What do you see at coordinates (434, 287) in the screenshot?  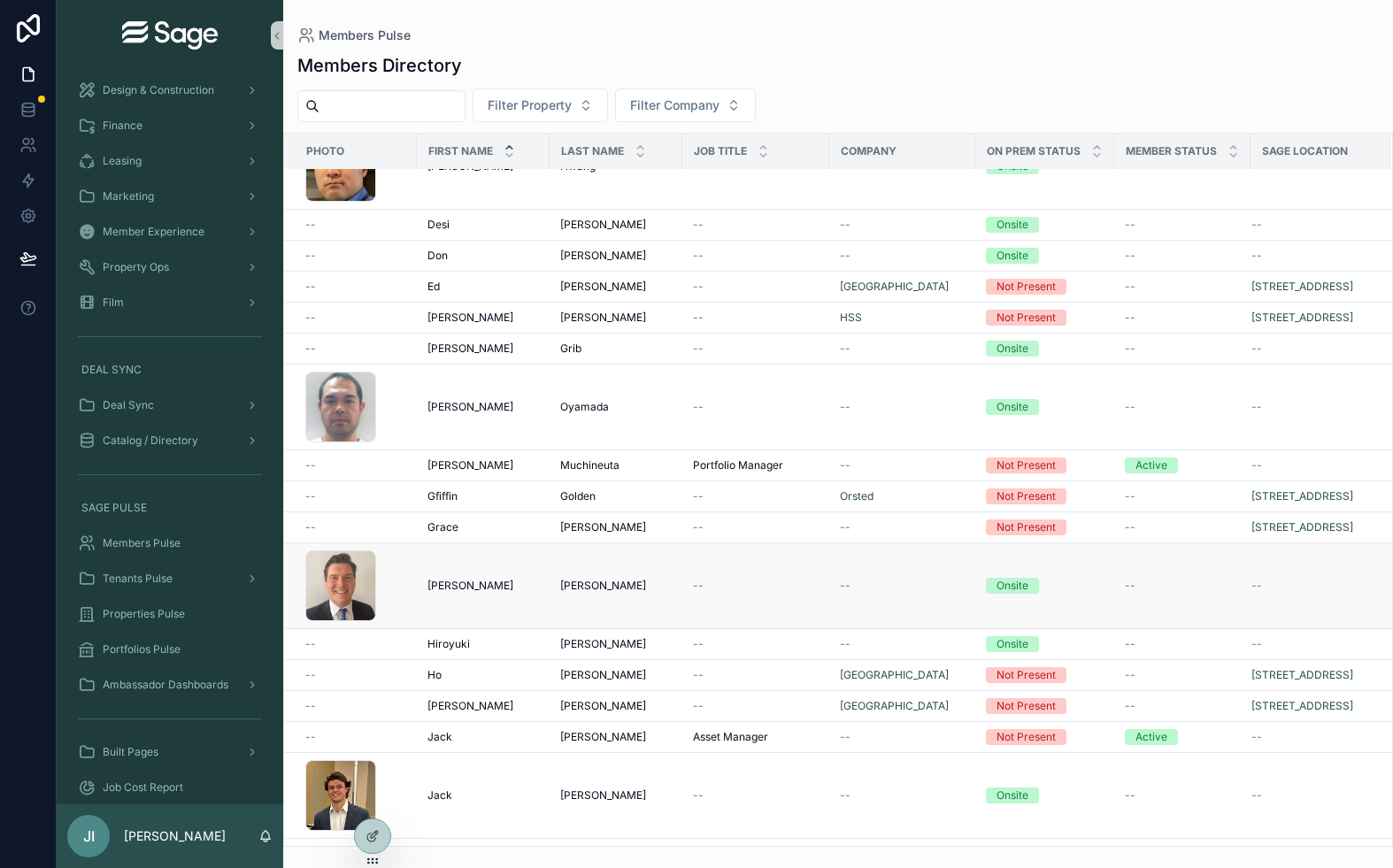 I see `span: Ed` at bounding box center [434, 287].